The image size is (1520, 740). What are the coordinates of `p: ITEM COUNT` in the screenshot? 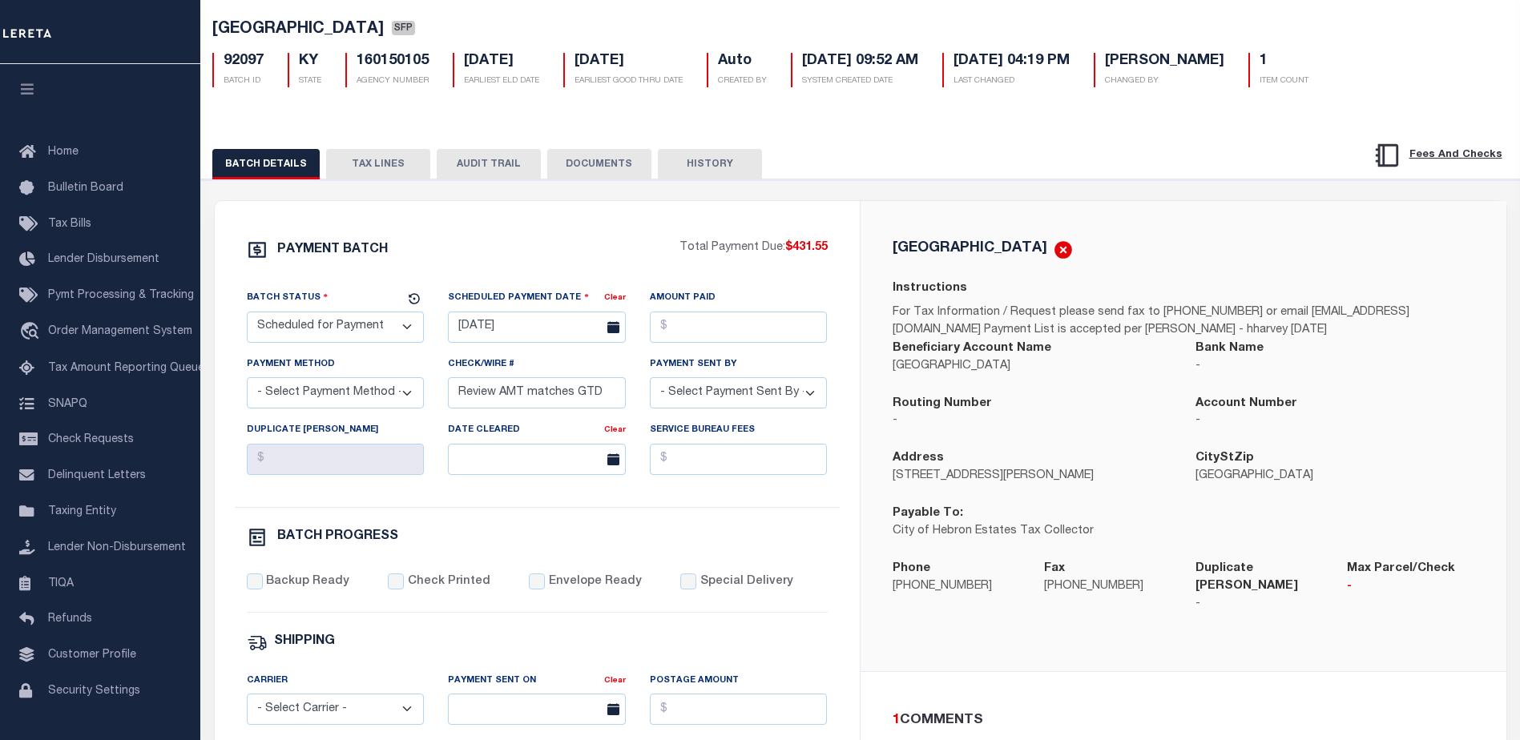 It's located at (1284, 81).